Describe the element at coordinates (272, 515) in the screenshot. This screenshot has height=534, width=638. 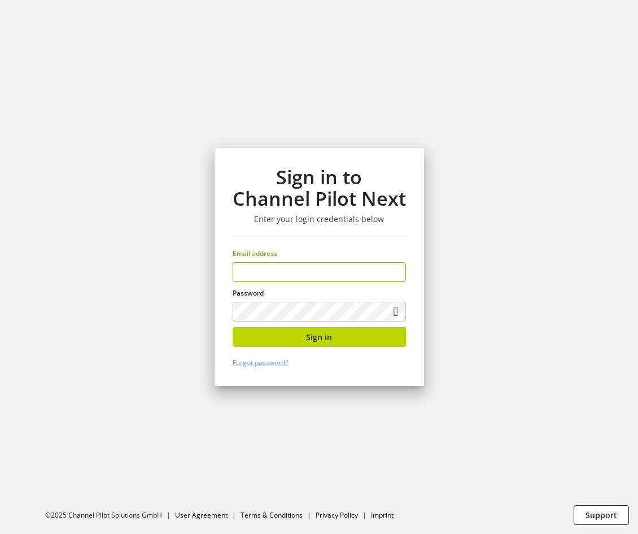
I see `a: Terms & Conditions` at that location.